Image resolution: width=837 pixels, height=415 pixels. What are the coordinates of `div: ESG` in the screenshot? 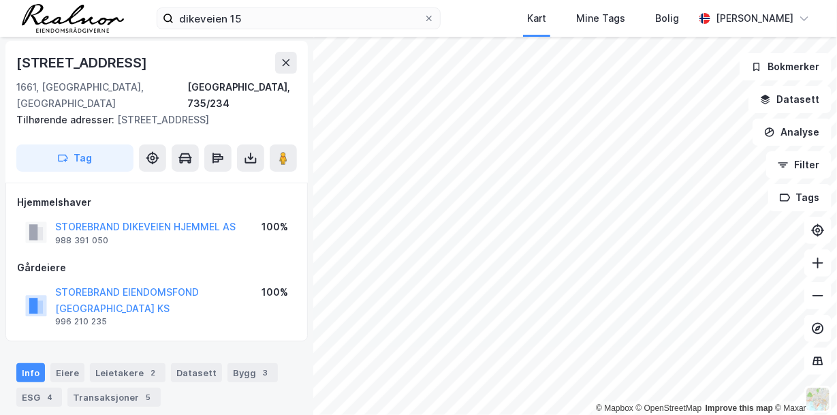 It's located at (39, 397).